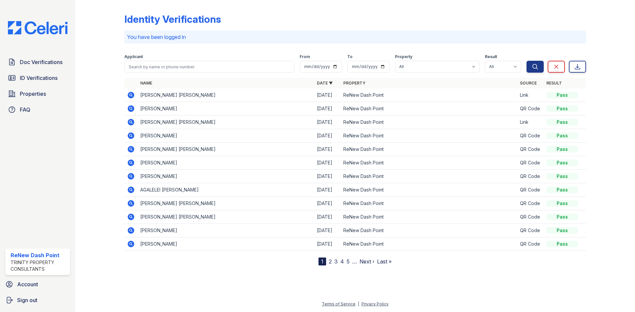 The width and height of the screenshot is (635, 312). I want to click on img: CE_Logo_Blue-a8612792a0a2168367f1c8372b55b34899dd931a85d93a1a3d3e32e68fde9ad4.png, so click(38, 28).